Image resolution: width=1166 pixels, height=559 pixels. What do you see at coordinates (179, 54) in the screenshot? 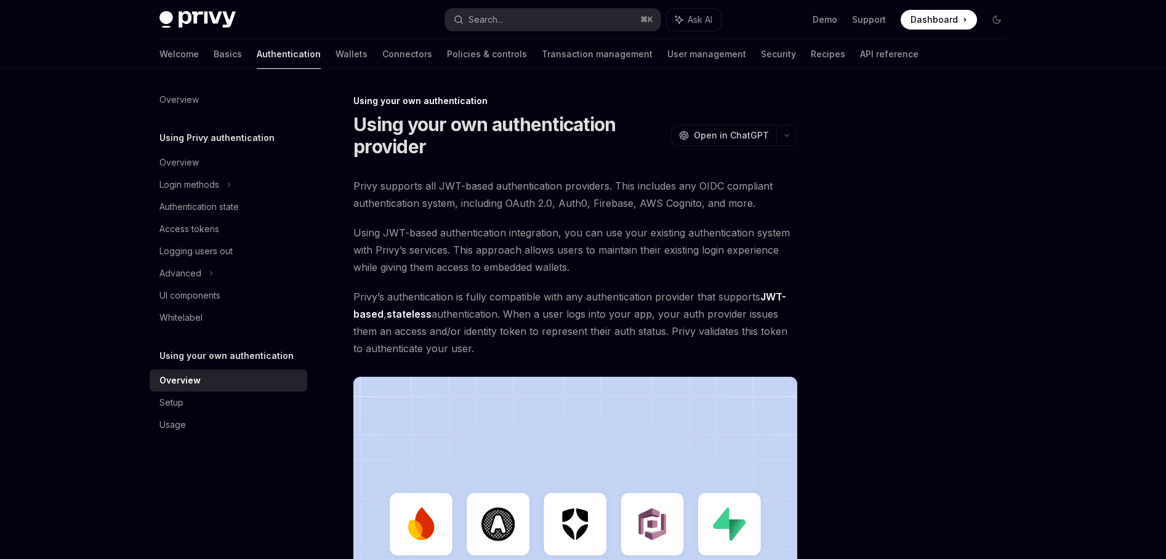
I see `a: Welcome` at bounding box center [179, 54].